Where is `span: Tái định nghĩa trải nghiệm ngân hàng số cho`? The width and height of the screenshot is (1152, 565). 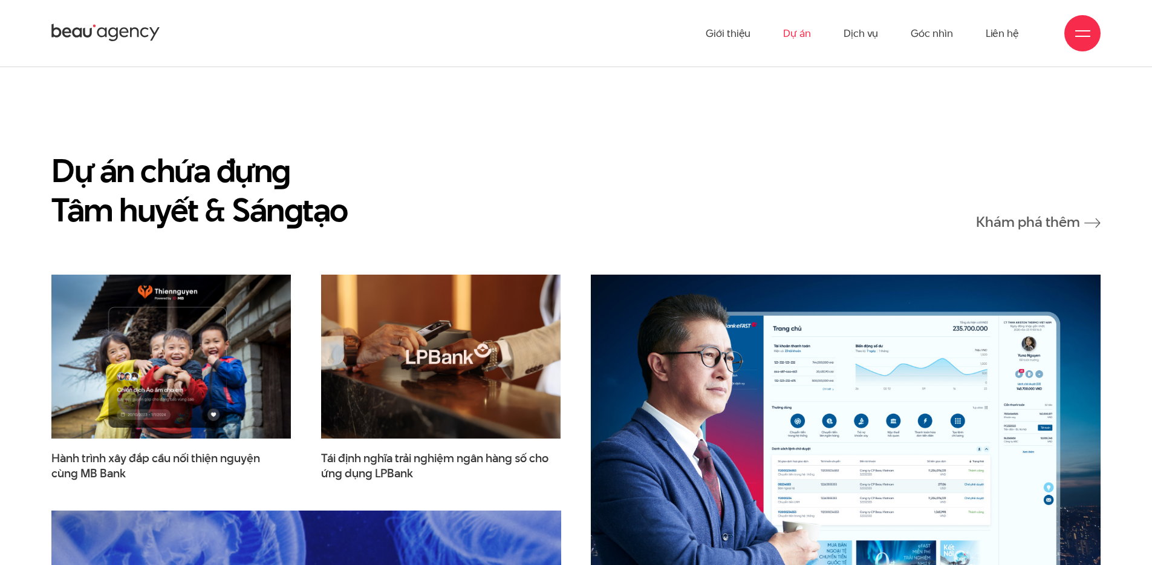 span: Tái định nghĩa trải nghiệm ngân hàng số cho is located at coordinates (441, 466).